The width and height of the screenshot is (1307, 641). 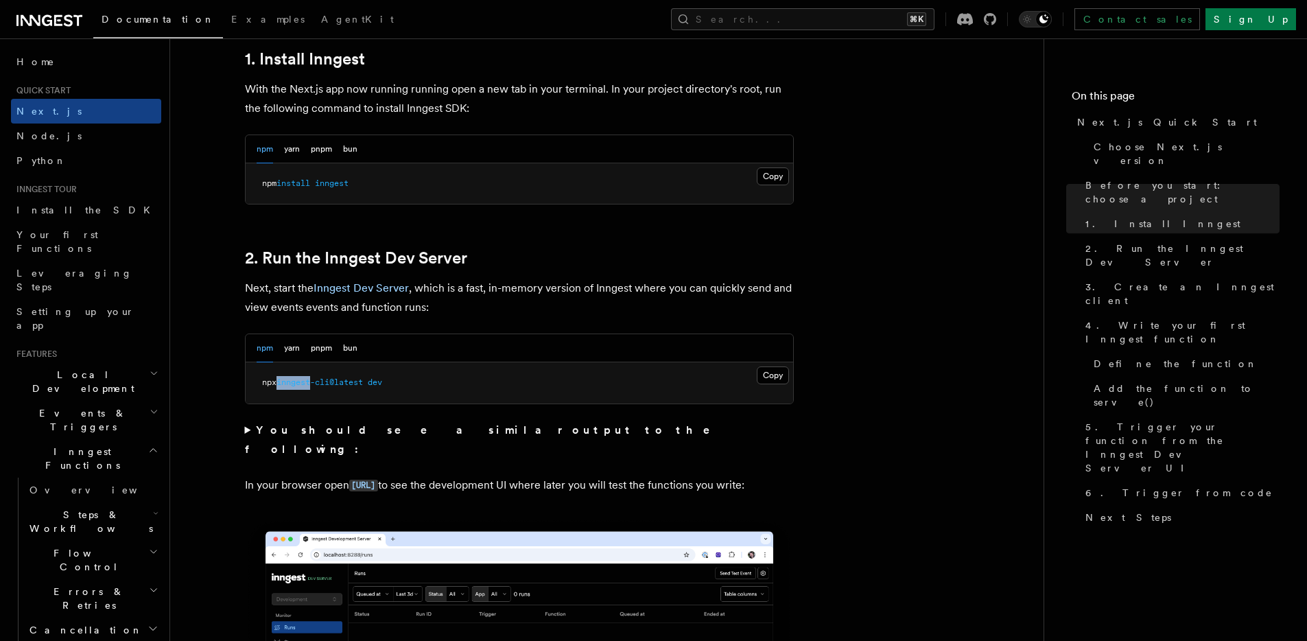 What do you see at coordinates (93, 598) in the screenshot?
I see `button: Errors & Retries` at bounding box center [93, 598].